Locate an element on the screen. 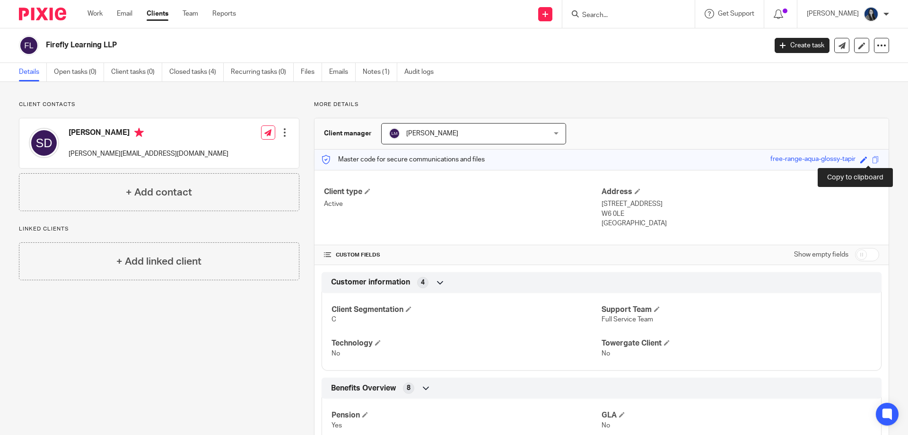  h4: + Add linked client is located at coordinates (159, 261).